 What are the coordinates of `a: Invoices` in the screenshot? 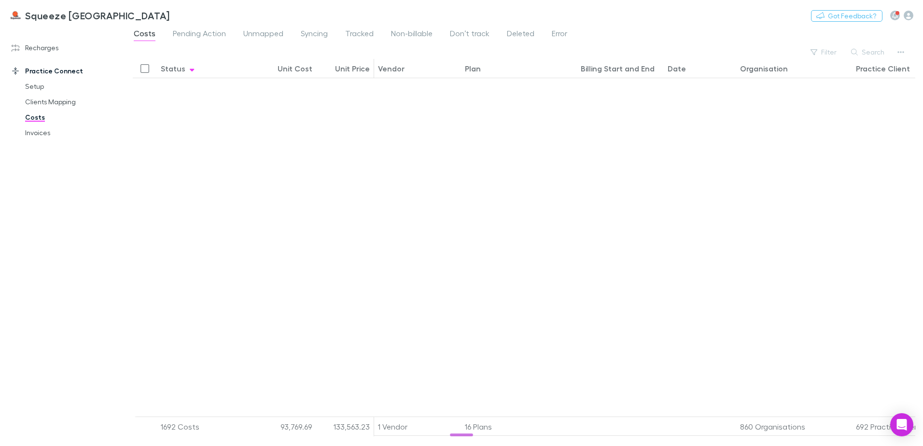 It's located at (73, 133).